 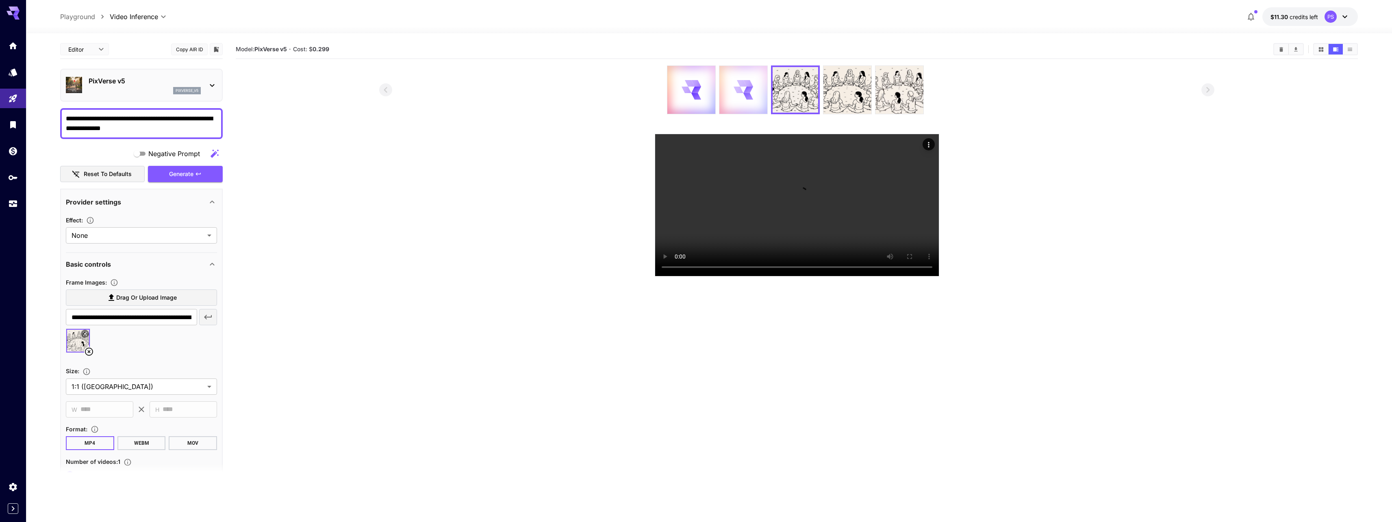 I want to click on div: Clear AllDownload All, so click(x=1289, y=49).